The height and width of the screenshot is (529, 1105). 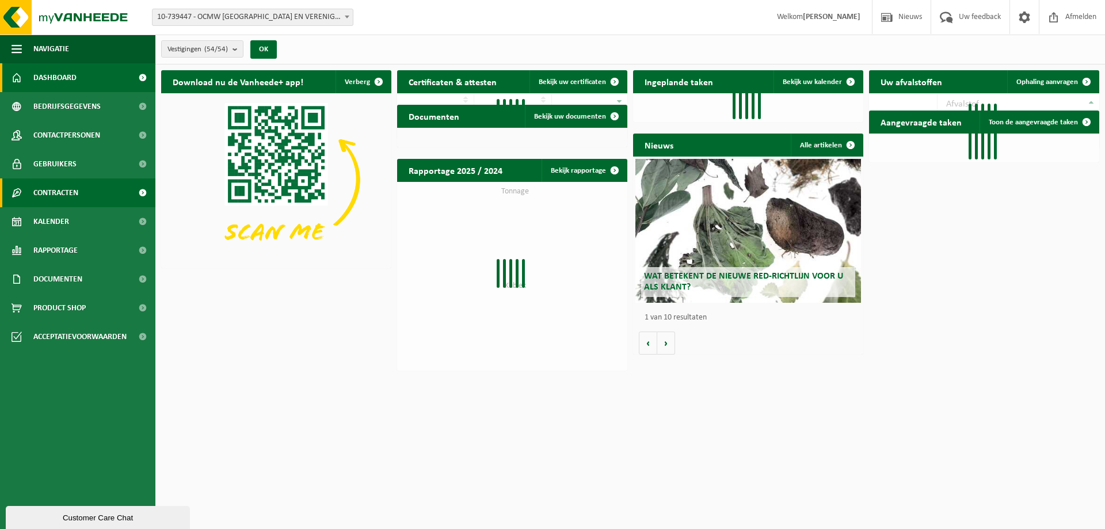 I want to click on p: 1 van 10 resultaten, so click(x=751, y=318).